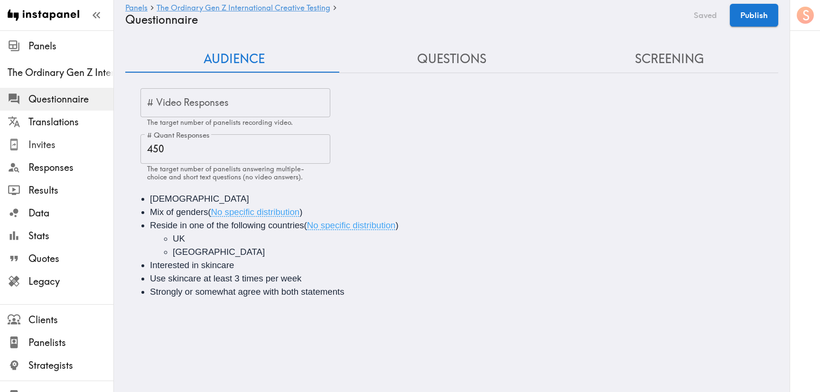  Describe the element at coordinates (669, 59) in the screenshot. I see `button: Screening` at that location.